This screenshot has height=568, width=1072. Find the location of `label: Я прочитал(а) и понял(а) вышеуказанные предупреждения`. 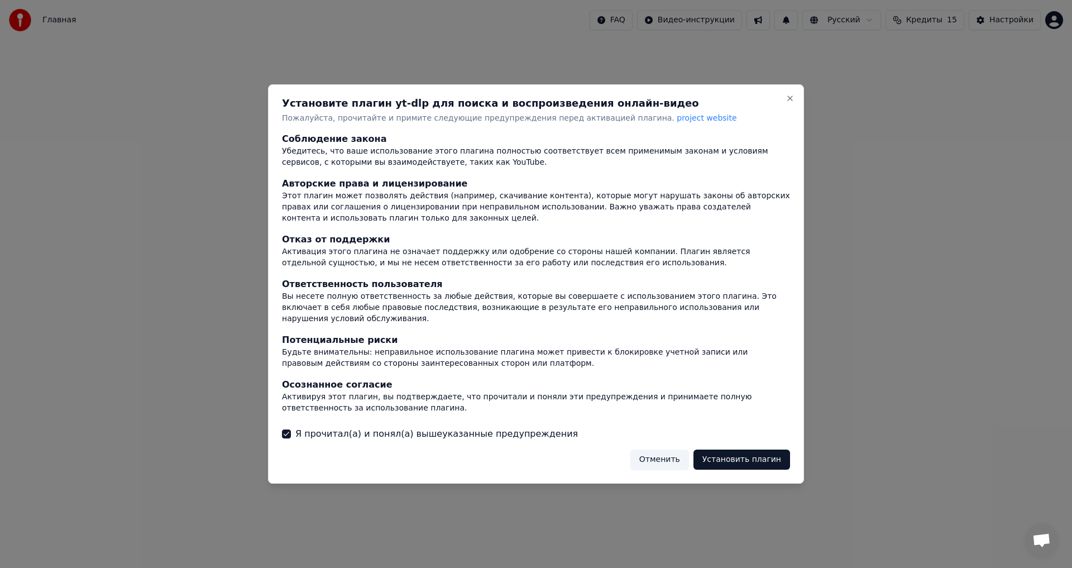

label: Я прочитал(а) и понял(а) вышеуказанные предупреждения is located at coordinates (437, 434).